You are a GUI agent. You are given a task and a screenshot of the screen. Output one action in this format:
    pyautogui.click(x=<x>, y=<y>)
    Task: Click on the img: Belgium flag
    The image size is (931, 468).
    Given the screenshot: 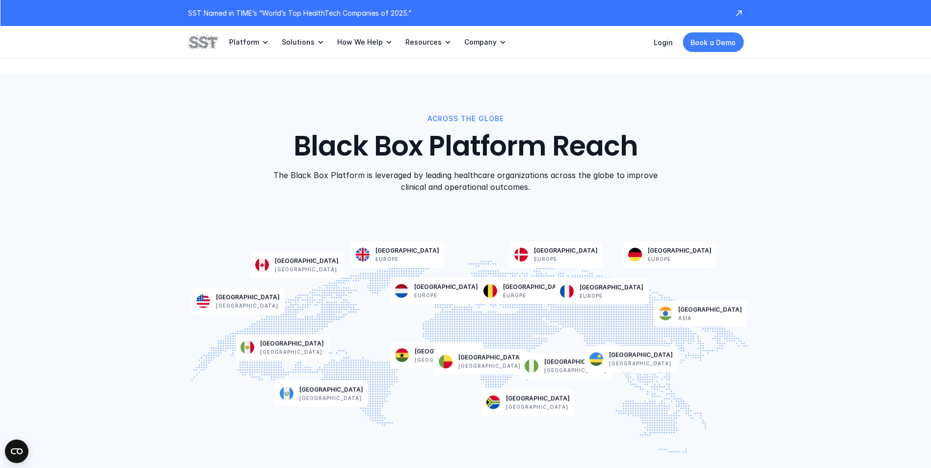 What is the action you would take?
    pyautogui.click(x=490, y=291)
    